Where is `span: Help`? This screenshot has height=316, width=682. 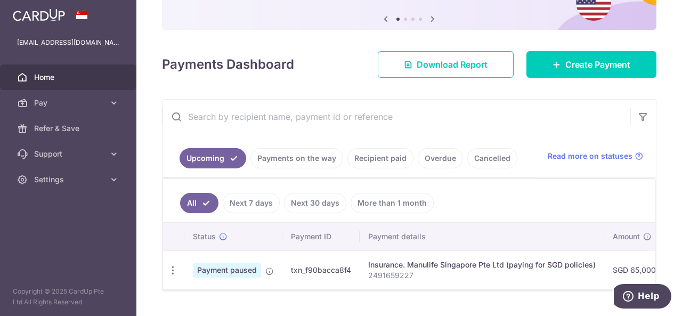
span: Help is located at coordinates (35, 12).